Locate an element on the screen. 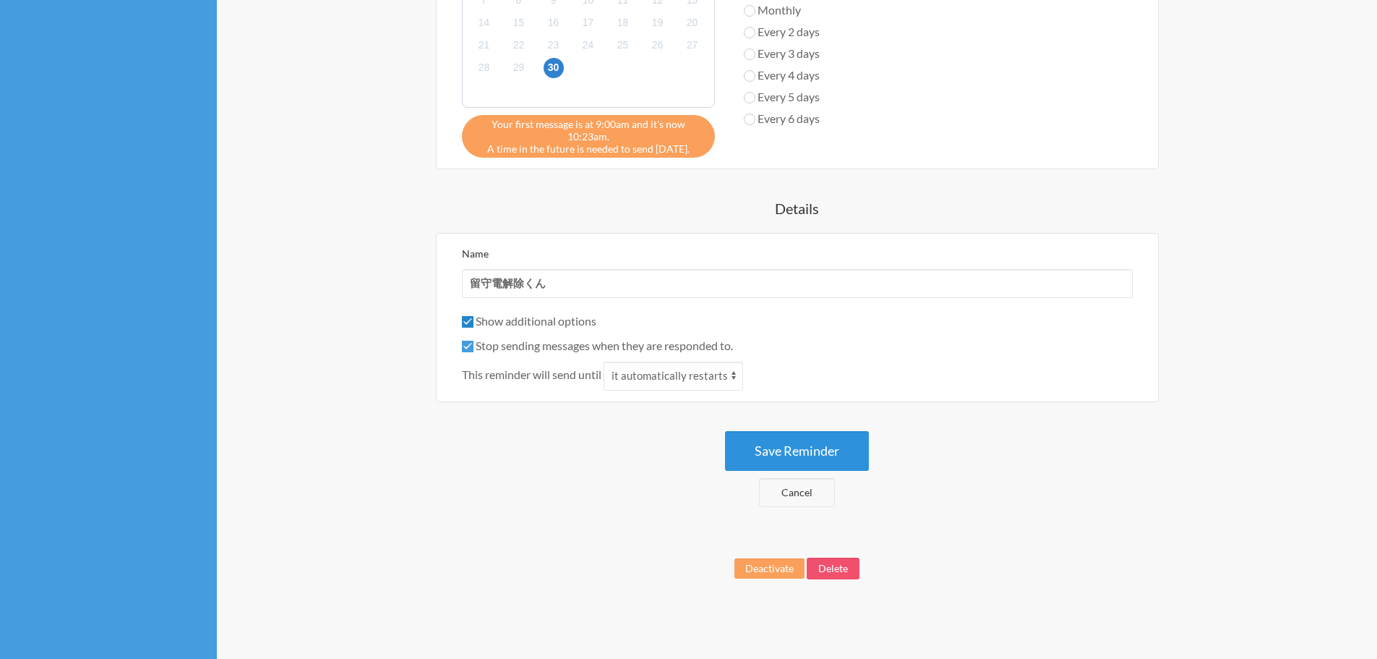  span: 2025年10月20日月曜日 is located at coordinates (693, 23).